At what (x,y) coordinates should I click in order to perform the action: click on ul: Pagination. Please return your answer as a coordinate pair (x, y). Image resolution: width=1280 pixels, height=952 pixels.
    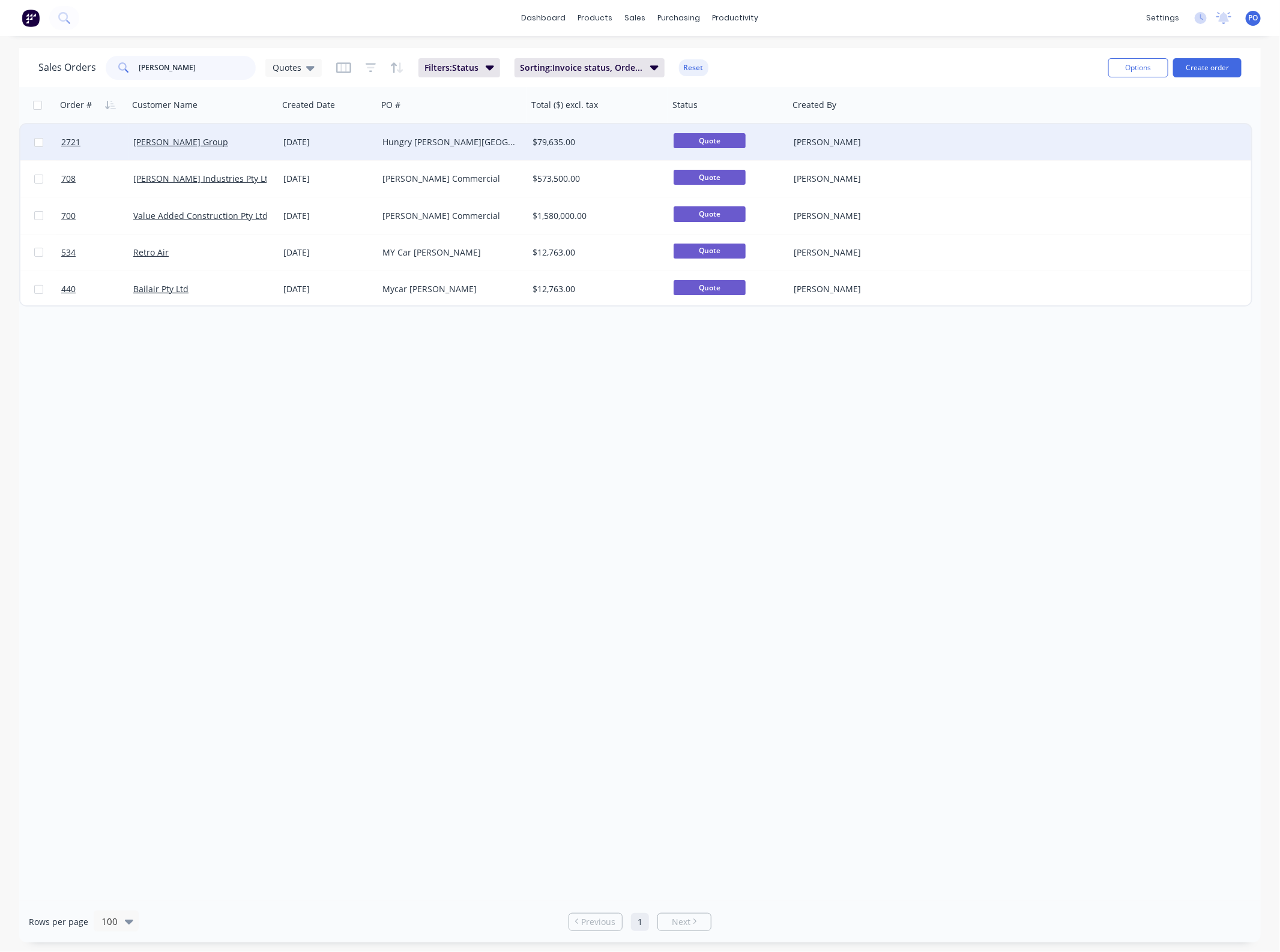
    Looking at the image, I should click on (640, 922).